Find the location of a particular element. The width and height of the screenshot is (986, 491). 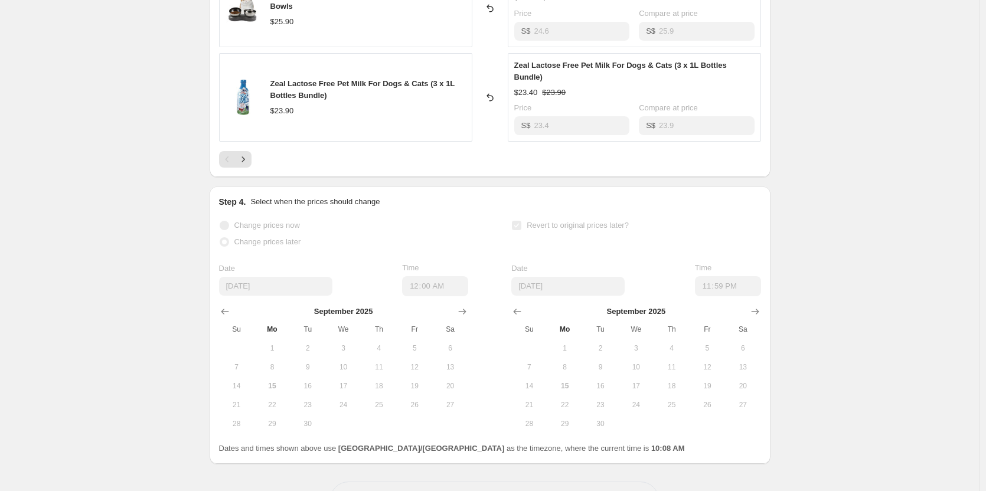

strike: $23.90 is located at coordinates (554, 93).